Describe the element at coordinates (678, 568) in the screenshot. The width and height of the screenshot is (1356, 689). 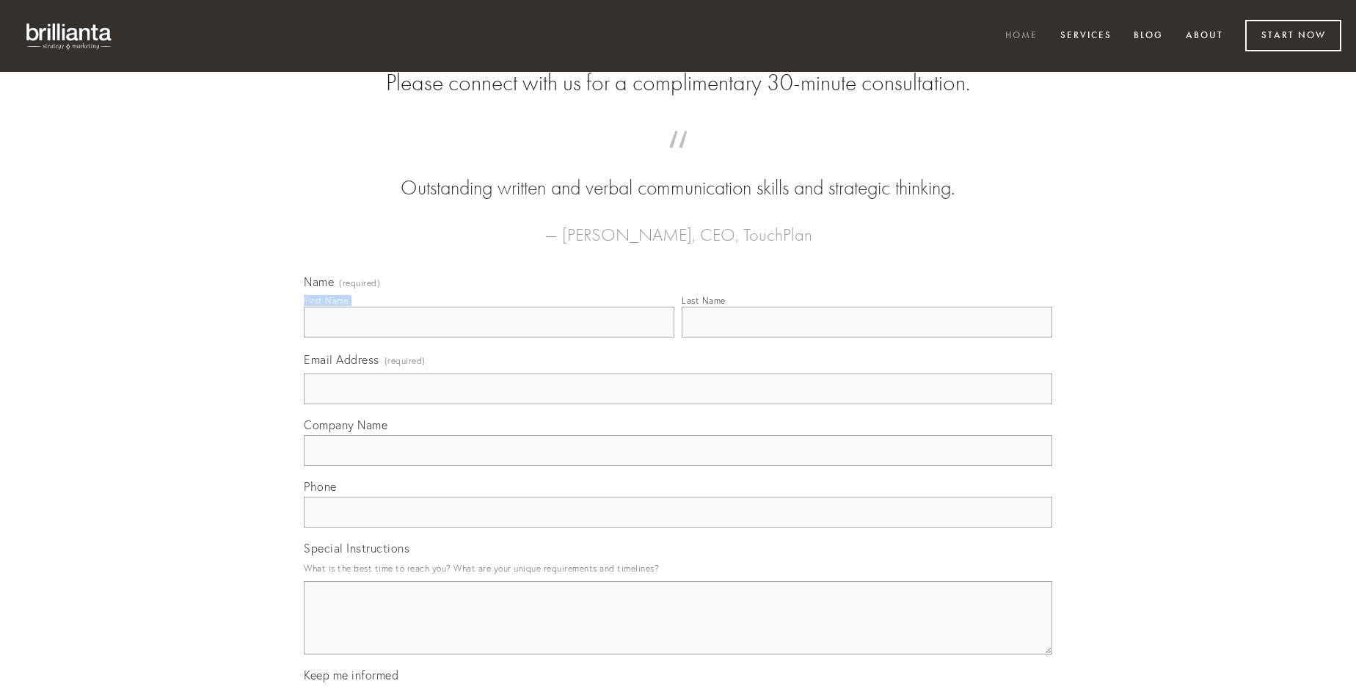
I see `p: What is the best time to reach you? What are your unique requirements and timelines?` at that location.